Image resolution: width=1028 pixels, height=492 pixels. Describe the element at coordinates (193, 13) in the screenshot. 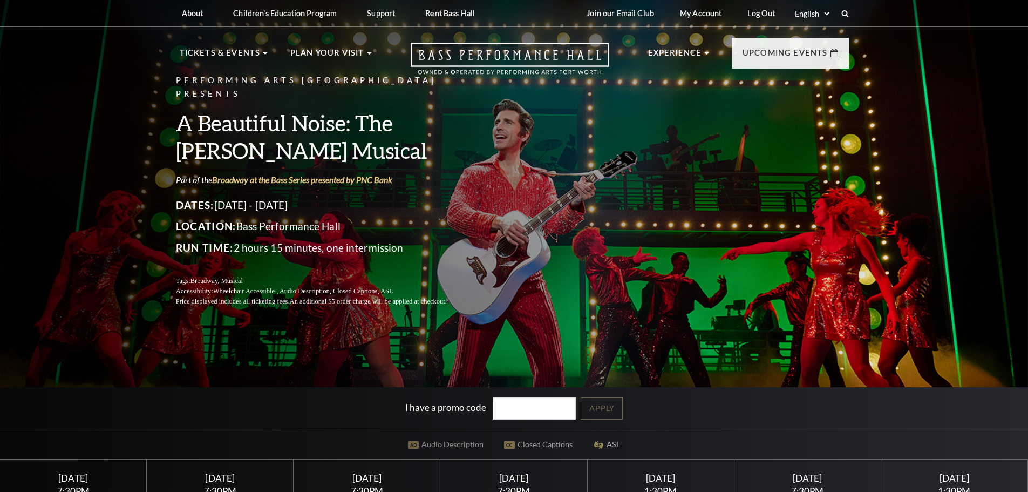

I see `p: About` at that location.